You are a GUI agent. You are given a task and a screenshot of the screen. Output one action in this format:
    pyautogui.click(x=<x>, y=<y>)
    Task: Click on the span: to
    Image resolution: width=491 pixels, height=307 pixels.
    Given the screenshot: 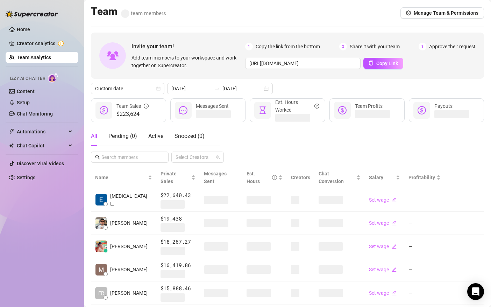 What is the action you would take?
    pyautogui.click(x=217, y=88)
    